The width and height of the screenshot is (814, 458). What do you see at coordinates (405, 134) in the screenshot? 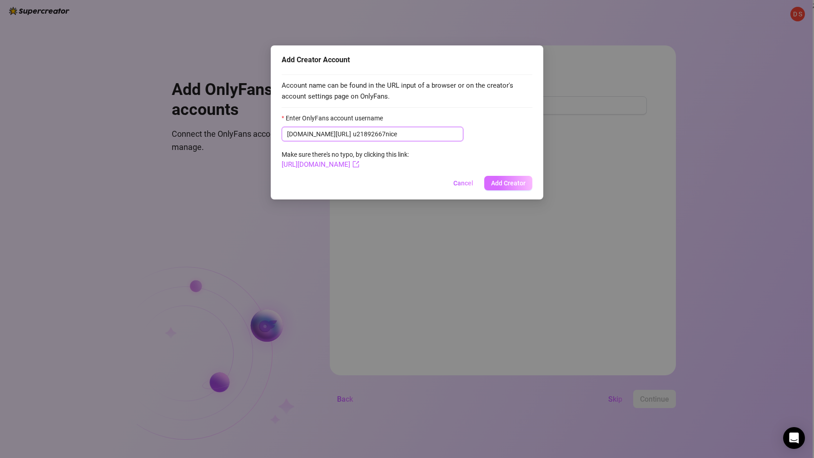
I see `input: Enter OnlyFans account username` at bounding box center [405, 134].